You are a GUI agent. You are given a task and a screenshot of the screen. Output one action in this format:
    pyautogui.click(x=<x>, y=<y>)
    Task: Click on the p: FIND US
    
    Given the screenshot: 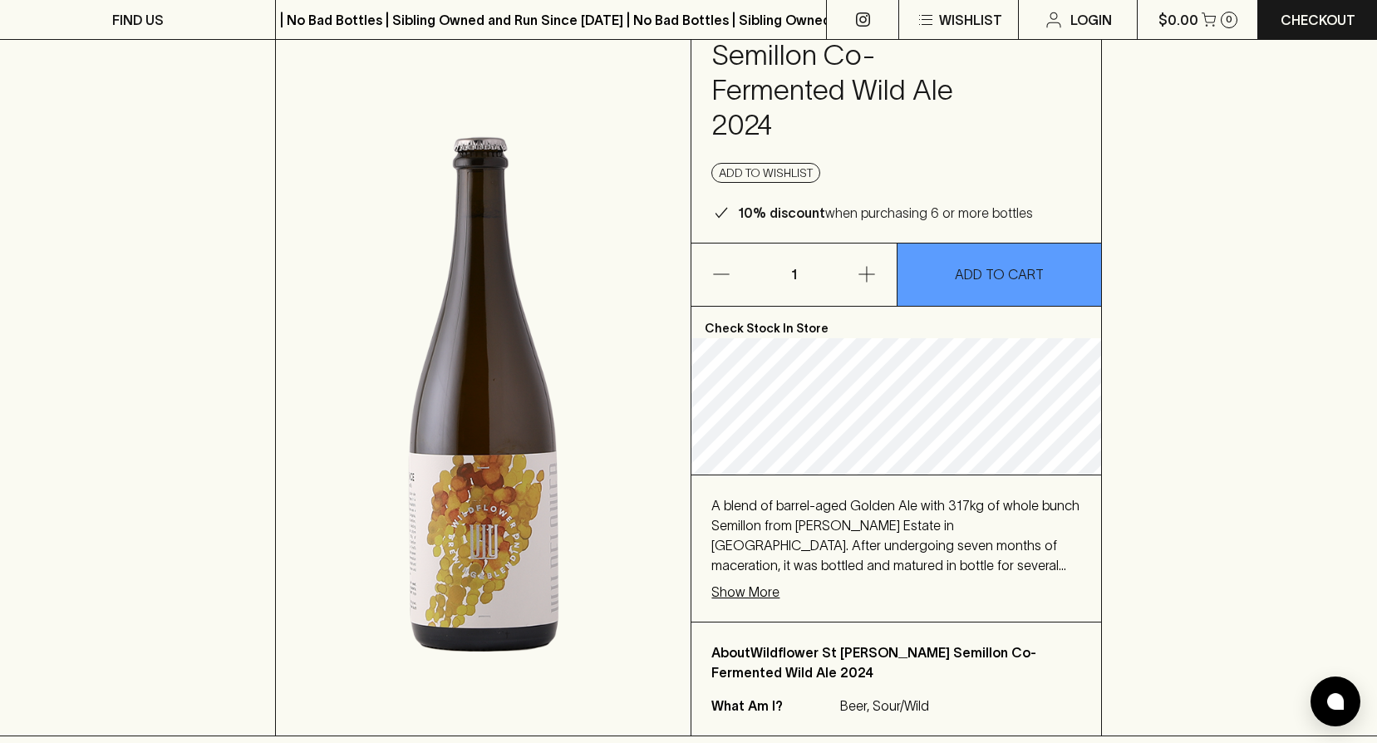 What is the action you would take?
    pyautogui.click(x=138, y=20)
    